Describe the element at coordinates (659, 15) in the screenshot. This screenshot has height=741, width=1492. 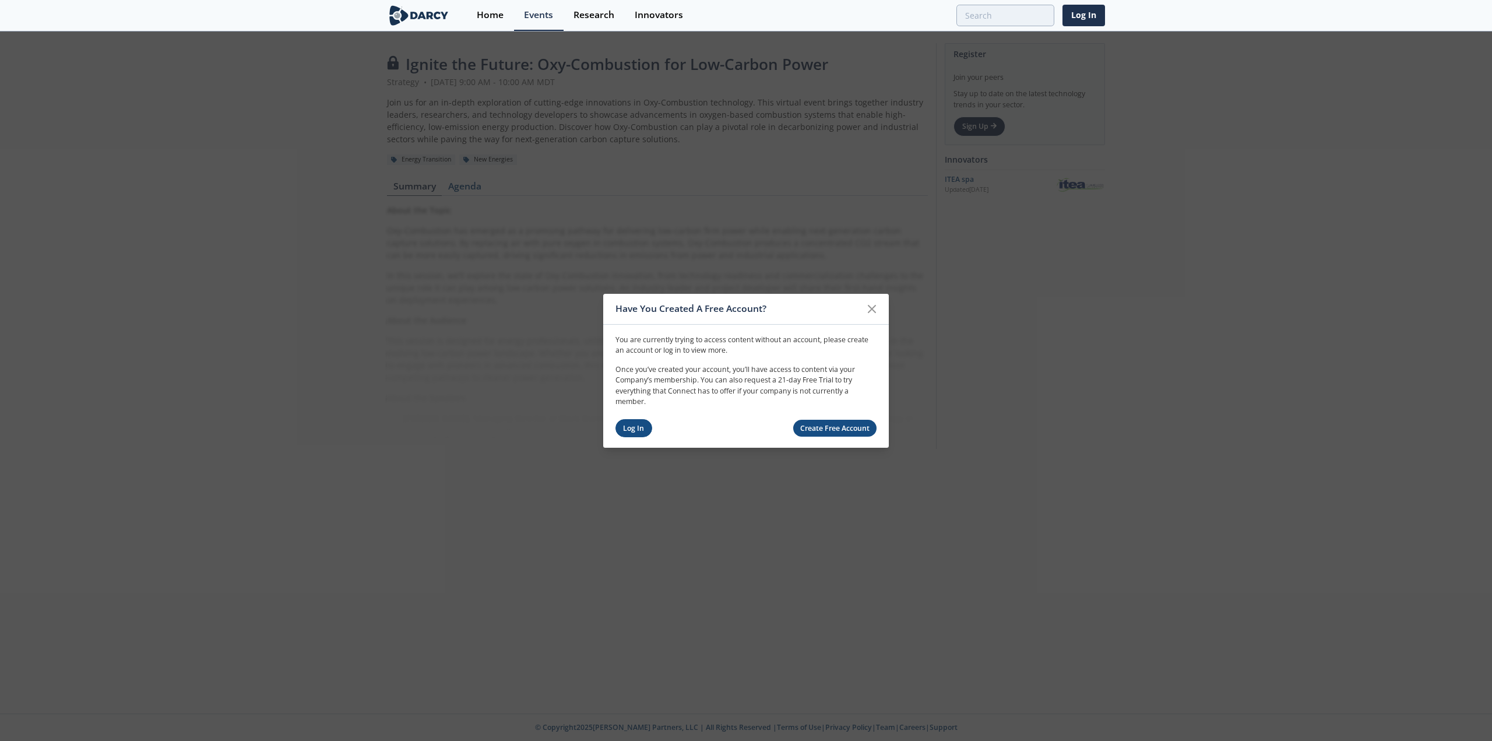
I see `div: Innovators` at that location.